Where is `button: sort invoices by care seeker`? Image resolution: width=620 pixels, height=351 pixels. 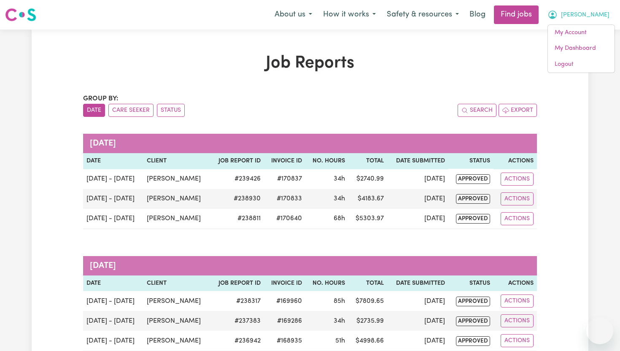
button: sort invoices by care seeker is located at coordinates (131, 110).